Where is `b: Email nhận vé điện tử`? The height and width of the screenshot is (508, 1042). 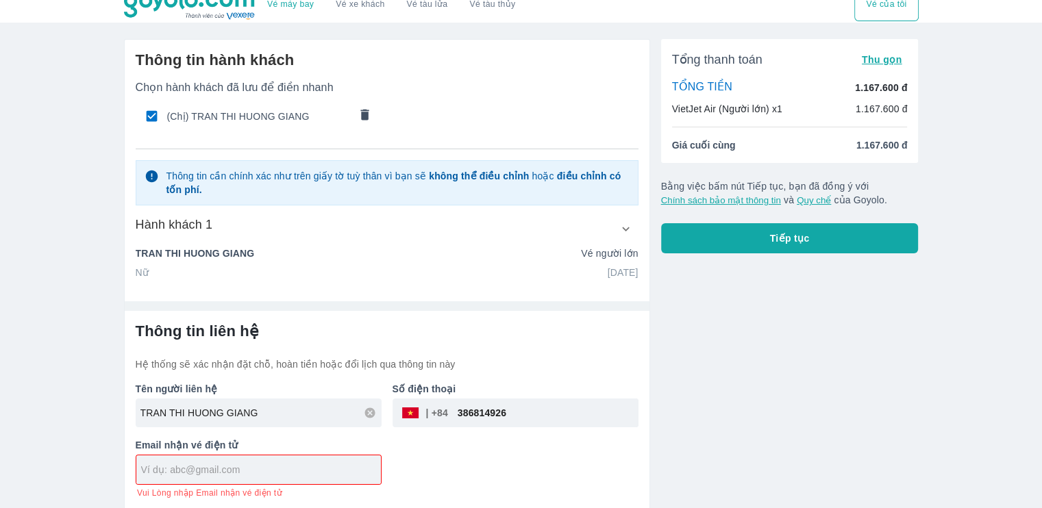
b: Email nhận vé điện tử is located at coordinates (187, 445).